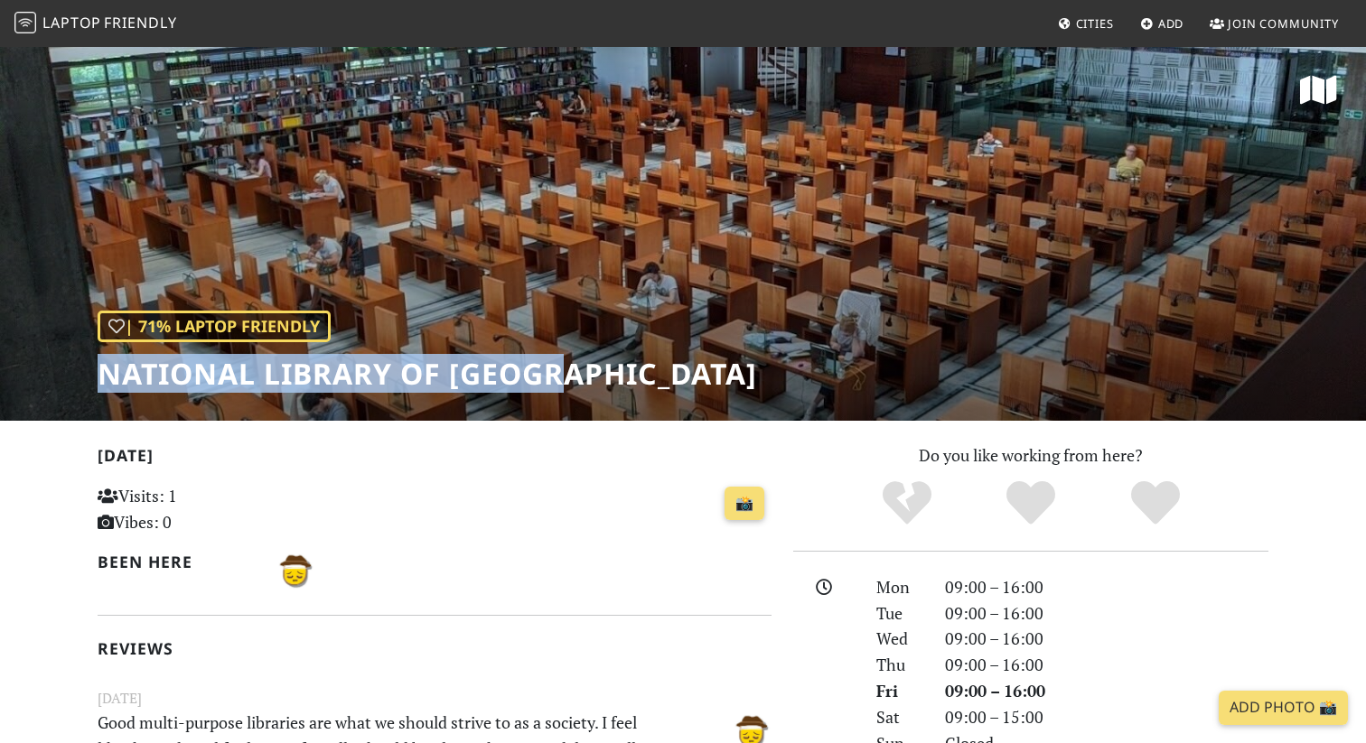  I want to click on span: Laptop, so click(71, 23).